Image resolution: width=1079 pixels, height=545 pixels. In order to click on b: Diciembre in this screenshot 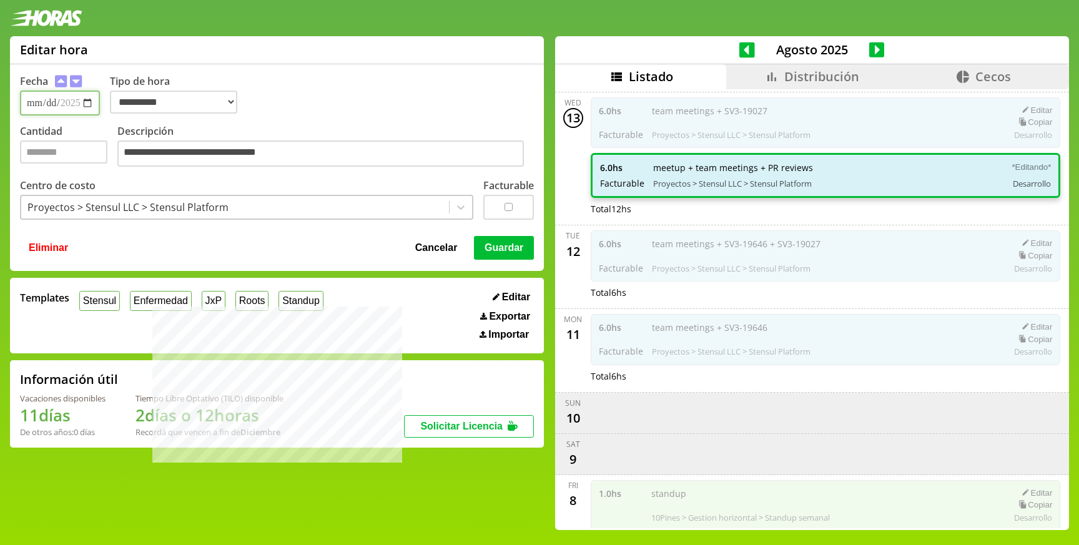, I will do `click(260, 432)`.